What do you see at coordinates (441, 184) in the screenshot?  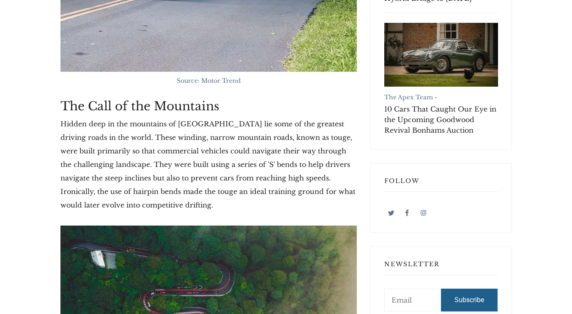 I see `h3: Follow` at bounding box center [441, 184].